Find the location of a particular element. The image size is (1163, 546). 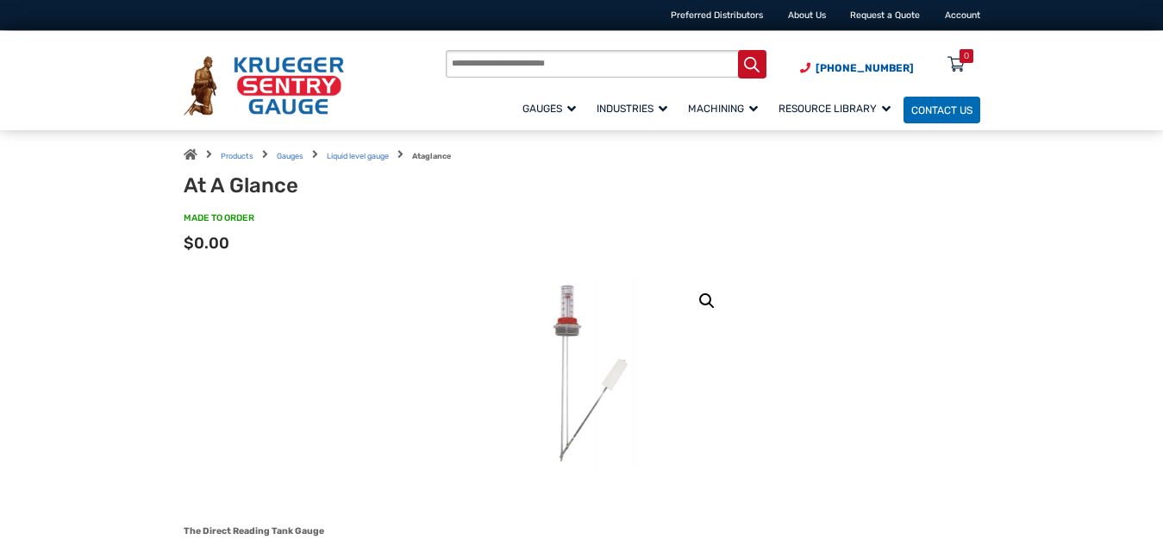

a: Account is located at coordinates (962, 15).